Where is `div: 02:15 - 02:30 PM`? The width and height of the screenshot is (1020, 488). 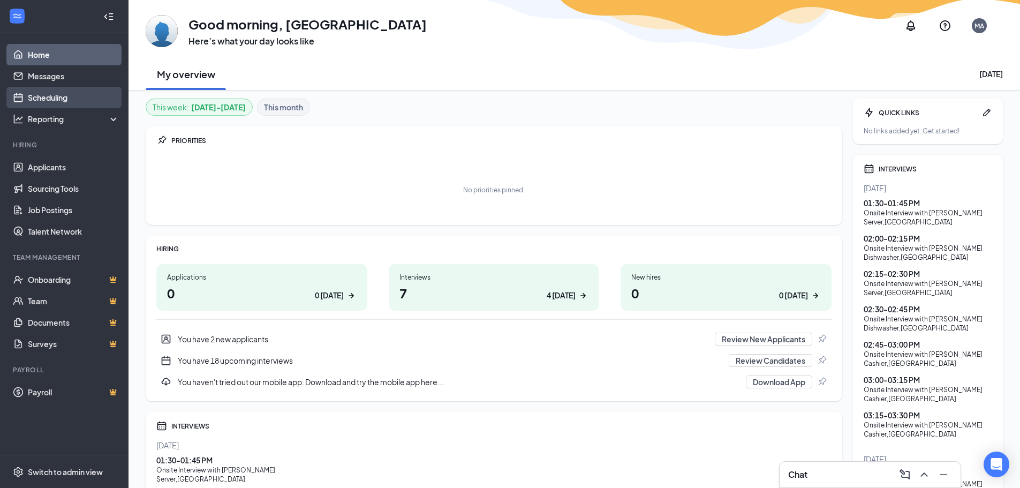 div: 02:15 - 02:30 PM is located at coordinates (928, 274).